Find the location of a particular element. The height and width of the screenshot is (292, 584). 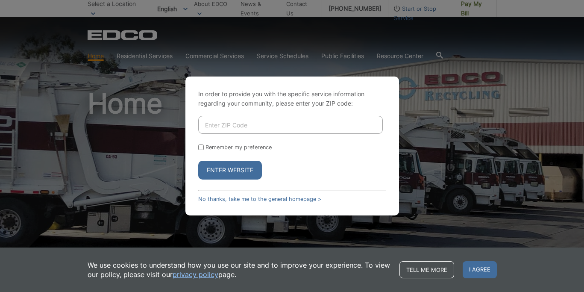

a: Tell me more is located at coordinates (427, 270).